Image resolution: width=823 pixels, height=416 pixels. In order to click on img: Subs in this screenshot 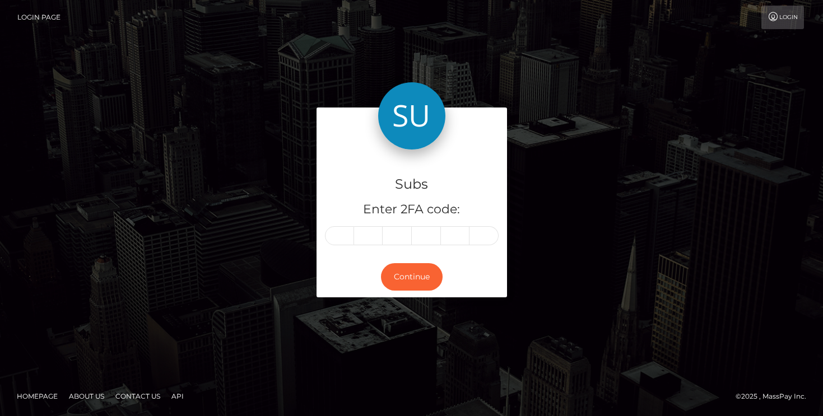, I will do `click(412, 116)`.